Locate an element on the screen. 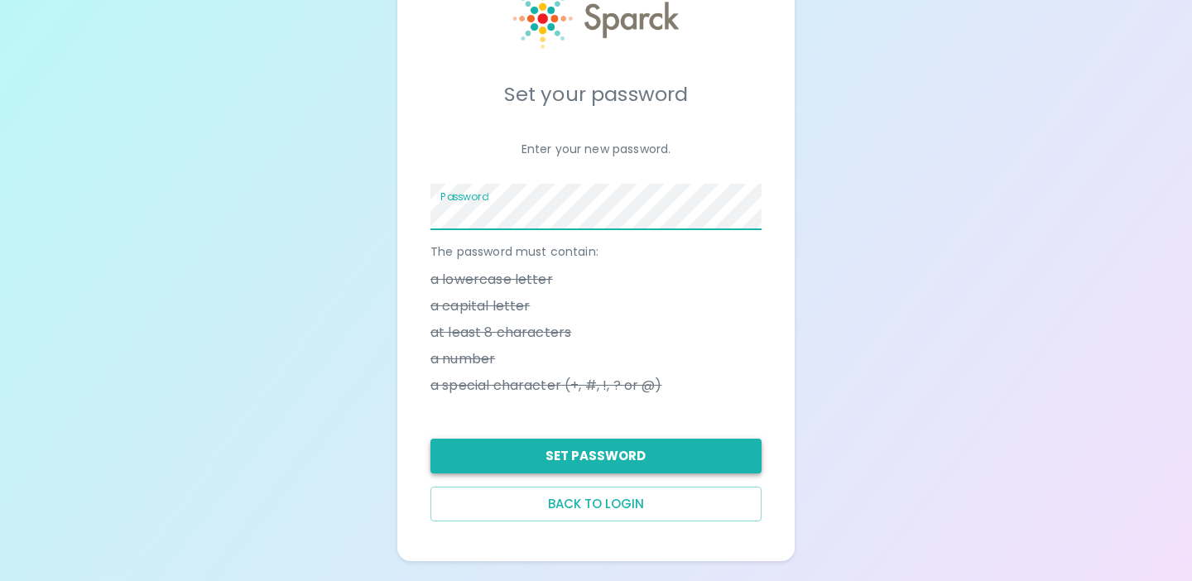 The image size is (1192, 581). p: The password must contain: is located at coordinates (596, 252).